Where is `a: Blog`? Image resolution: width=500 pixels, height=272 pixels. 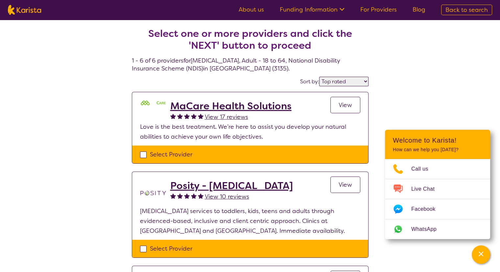
a: Blog is located at coordinates (419, 10).